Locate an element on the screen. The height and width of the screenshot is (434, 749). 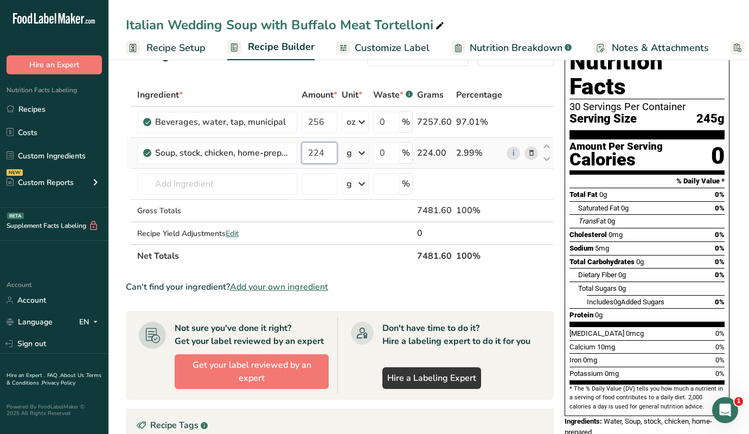
div: Powered By FoodLabelMaker © 2025 All Rights Reserved is located at coordinates (54, 410).